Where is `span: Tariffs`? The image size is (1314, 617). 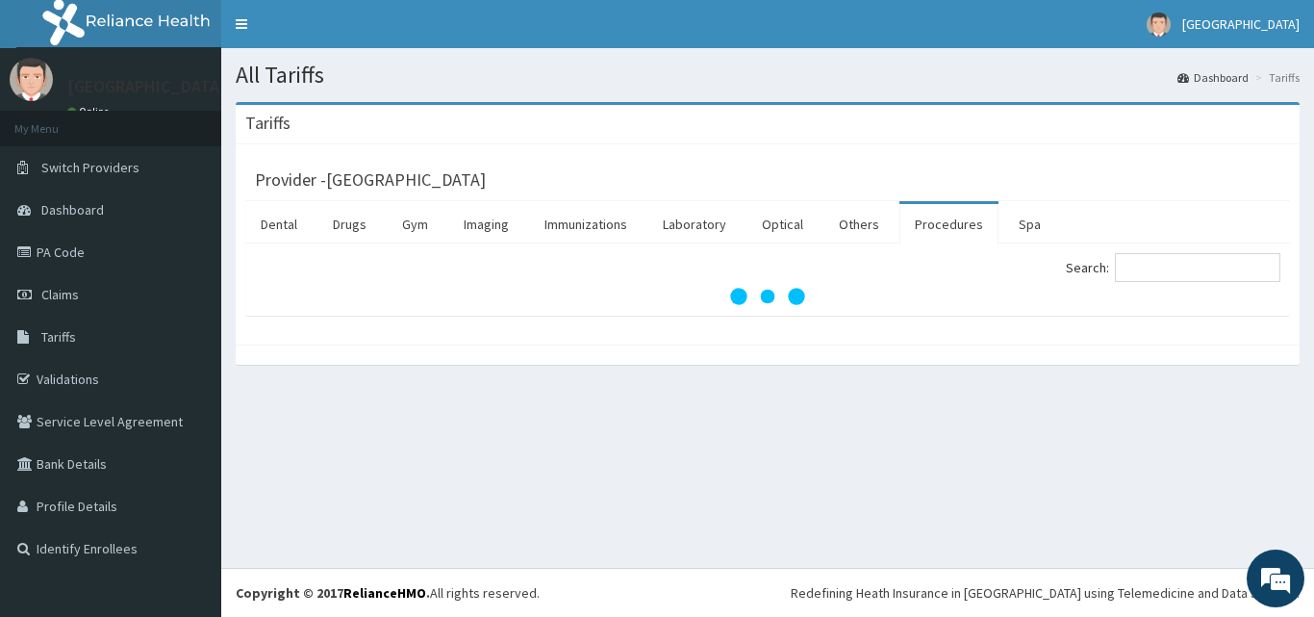
span: Tariffs is located at coordinates (59, 337).